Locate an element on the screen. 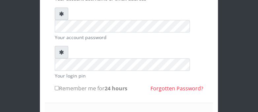  b: 24 hours is located at coordinates (116, 89).